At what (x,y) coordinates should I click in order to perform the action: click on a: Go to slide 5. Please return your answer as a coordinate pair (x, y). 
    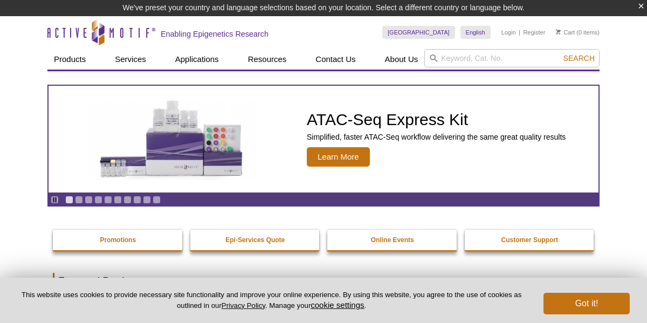
    Looking at the image, I should click on (108, 199).